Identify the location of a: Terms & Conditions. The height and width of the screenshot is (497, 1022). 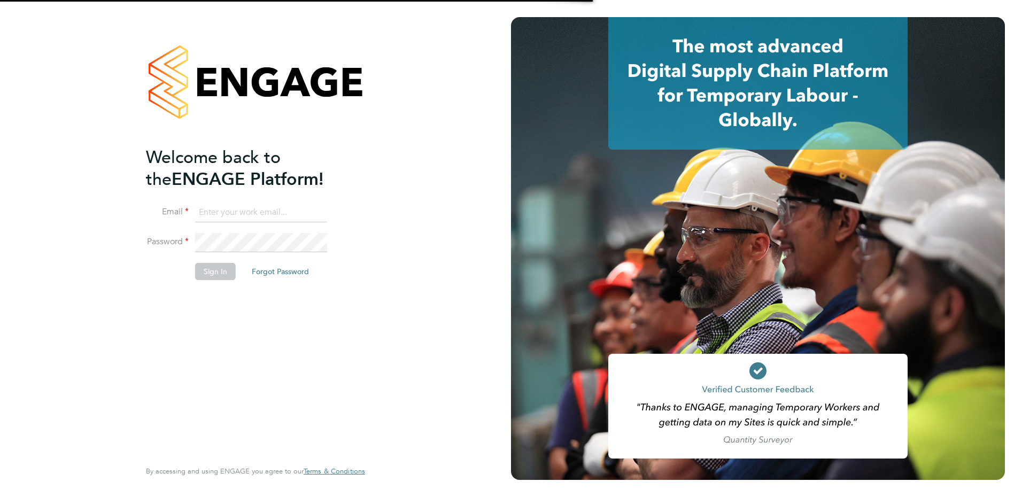
(334, 472).